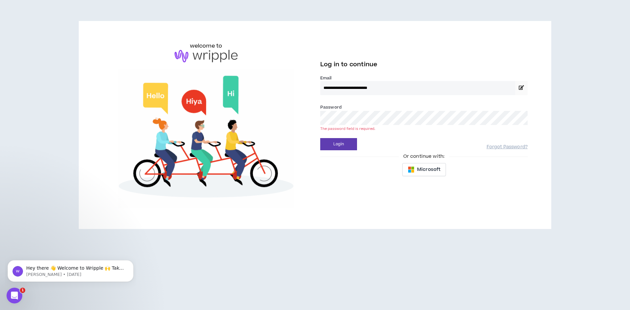  Describe the element at coordinates (71, 28) in the screenshot. I see `p: Message from Morgan, sent 4w ago` at that location.